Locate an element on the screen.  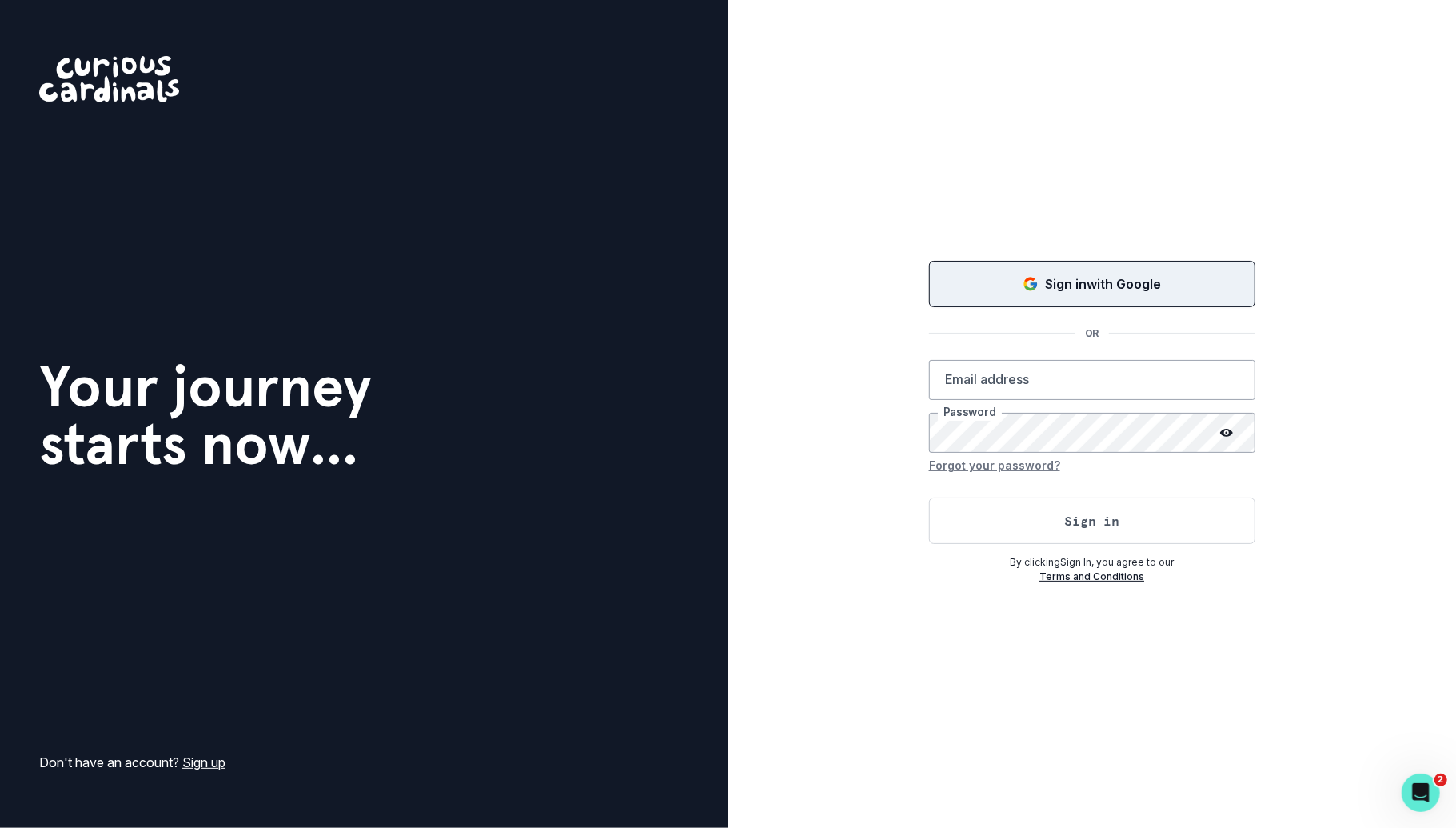
p: Sign in with Google is located at coordinates (1102, 284).